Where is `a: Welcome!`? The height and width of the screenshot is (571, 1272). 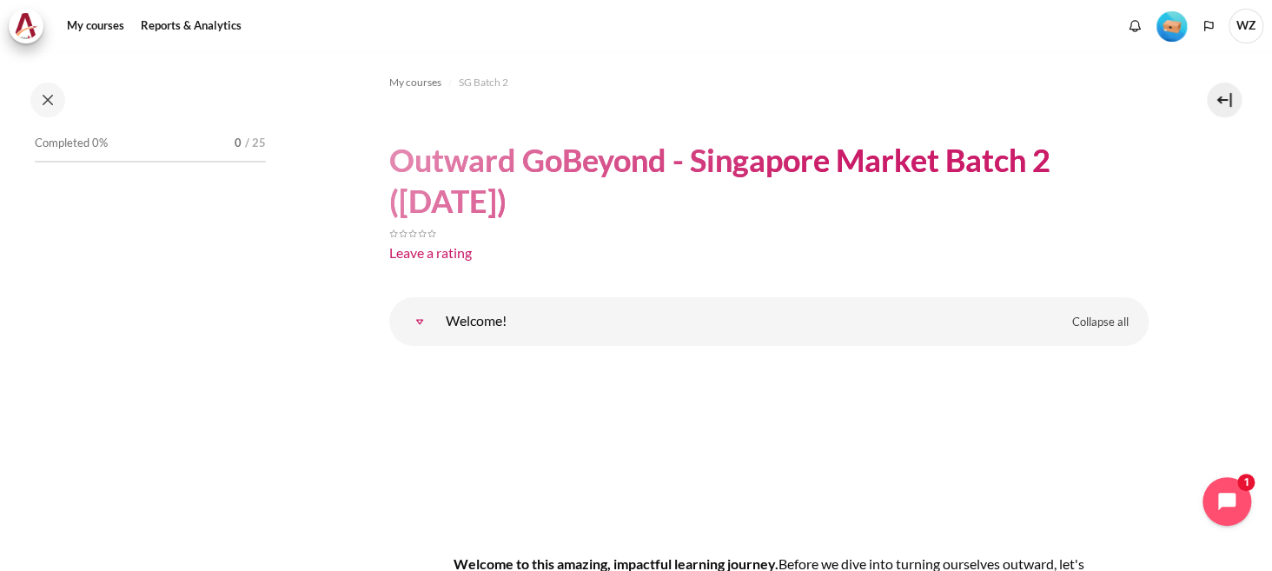
a: Welcome! is located at coordinates (420, 322).